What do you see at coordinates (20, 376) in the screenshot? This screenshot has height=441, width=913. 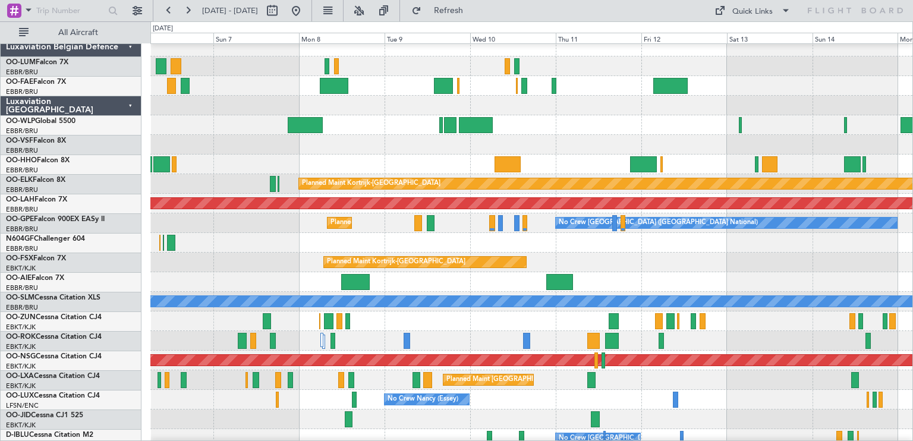 I see `span: OO-LXA` at bounding box center [20, 376].